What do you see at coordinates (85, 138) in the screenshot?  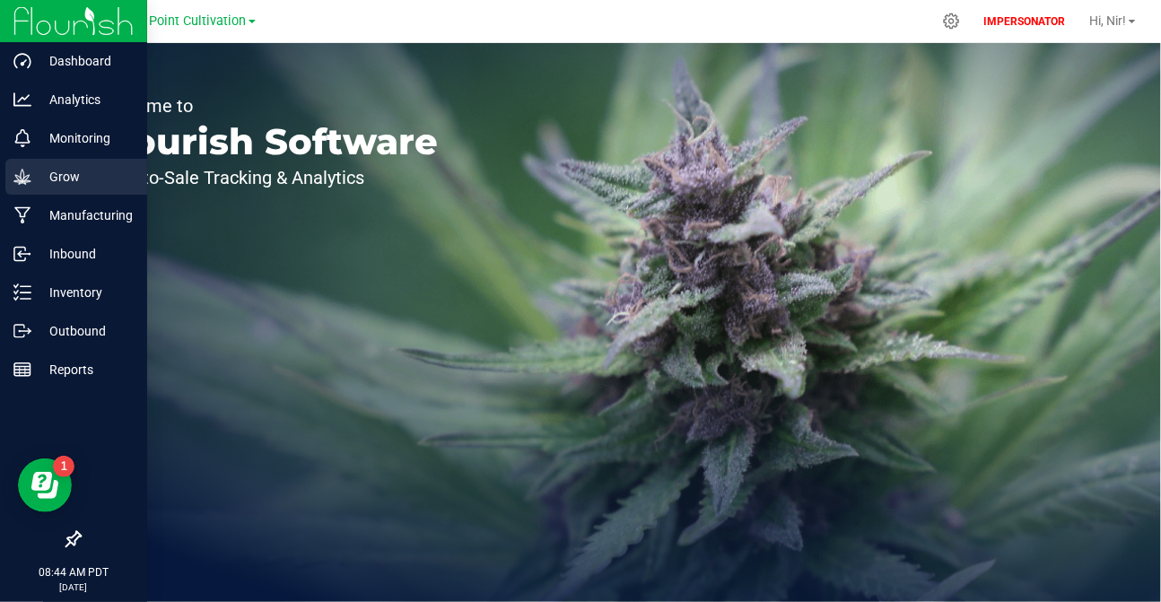 I see `p: Monitoring` at bounding box center [85, 138].